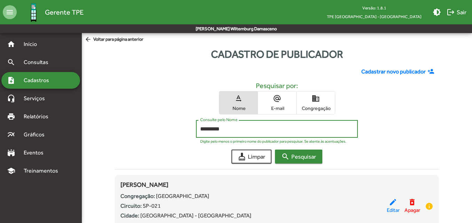 This screenshot has width=472, height=223. Describe the element at coordinates (11, 80) in the screenshot. I see `mat-icon: note_add` at that location.